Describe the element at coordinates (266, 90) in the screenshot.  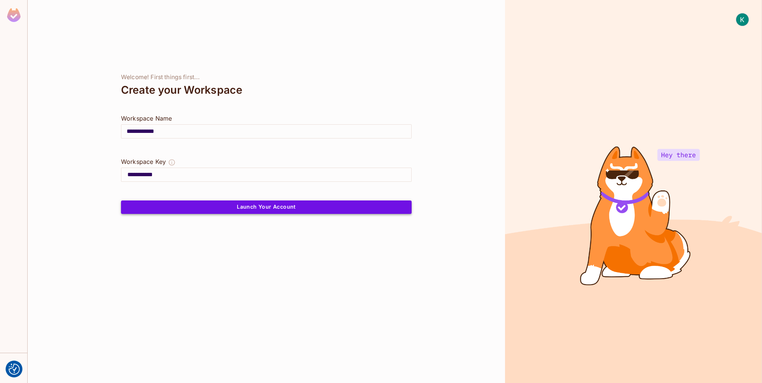
I see `div: Create your Workspace` at that location.